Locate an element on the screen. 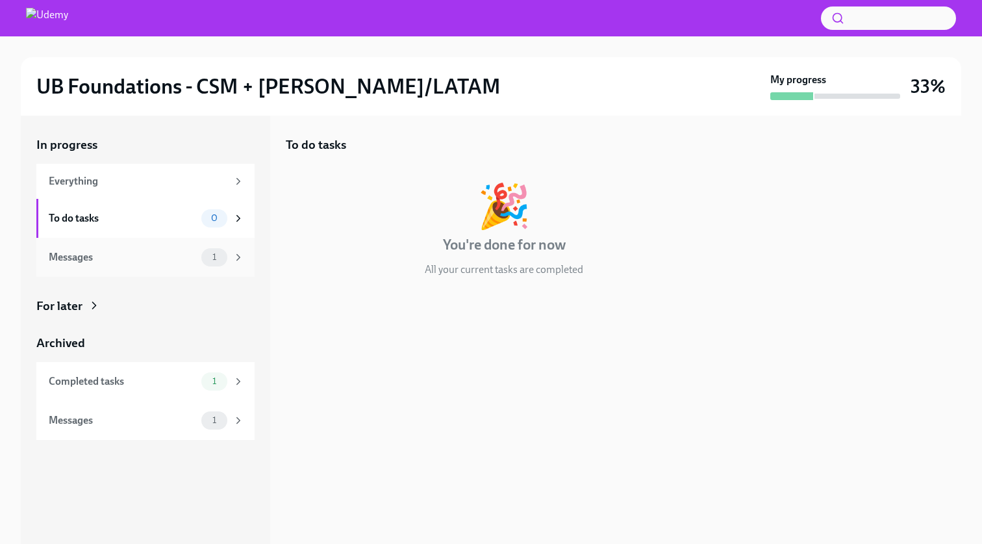 This screenshot has height=557, width=982. p: All your current tasks are completed is located at coordinates (504, 270).